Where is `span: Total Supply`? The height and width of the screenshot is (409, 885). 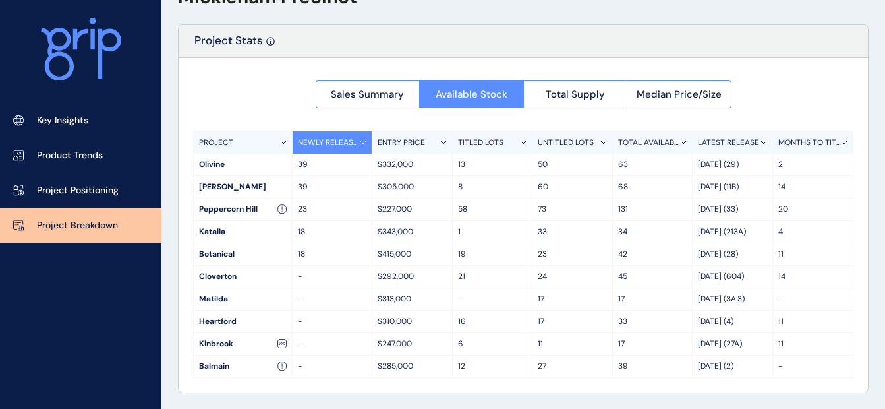
span: Total Supply is located at coordinates (575, 94).